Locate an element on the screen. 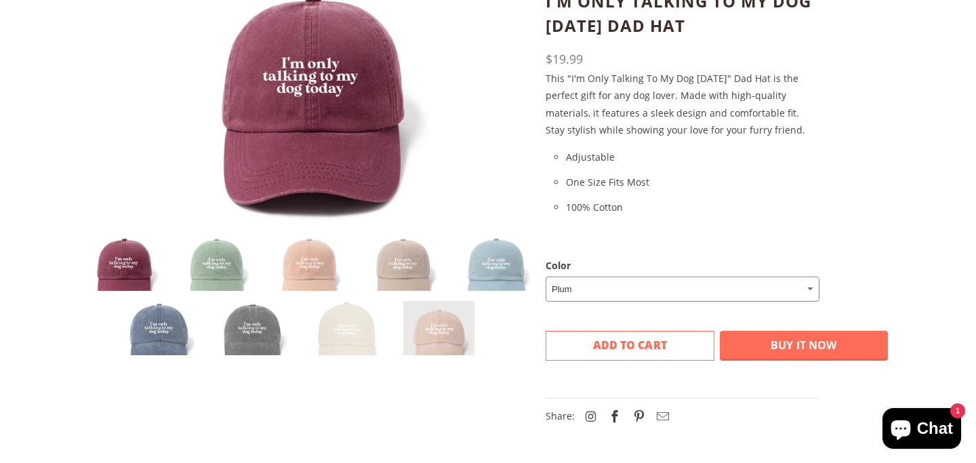  label: Color is located at coordinates (682, 265).